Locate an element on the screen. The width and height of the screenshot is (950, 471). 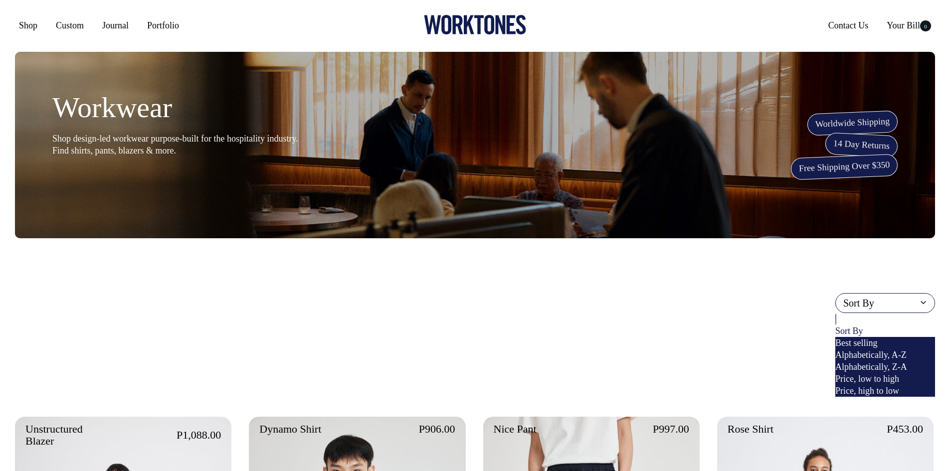
span: Free Shipping Over $350 is located at coordinates (845, 167).